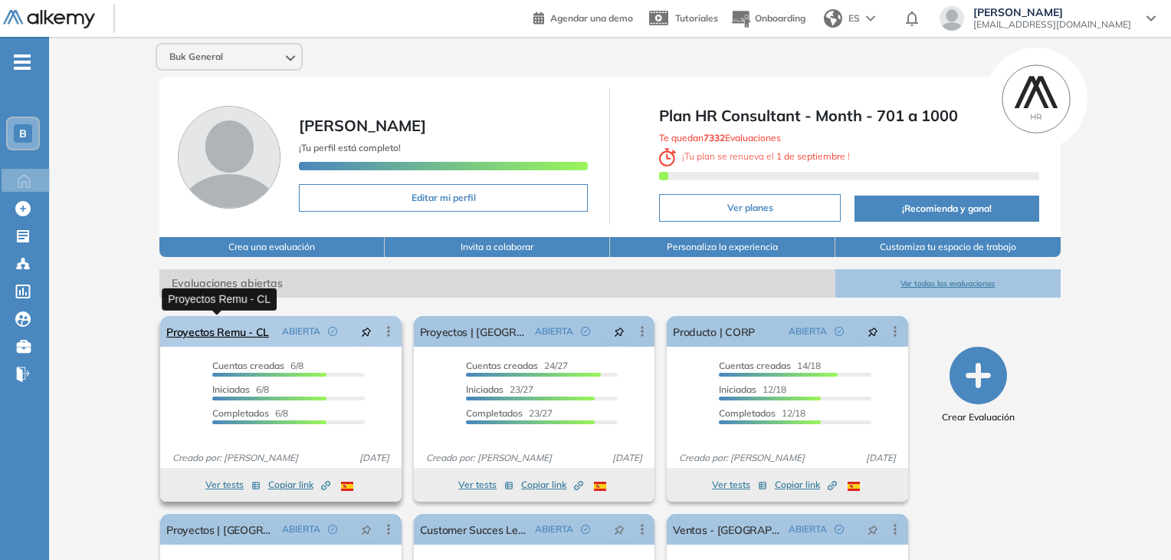  What do you see at coordinates (218, 331) in the screenshot?
I see `a: Proyectos Remu - CL` at bounding box center [218, 331].